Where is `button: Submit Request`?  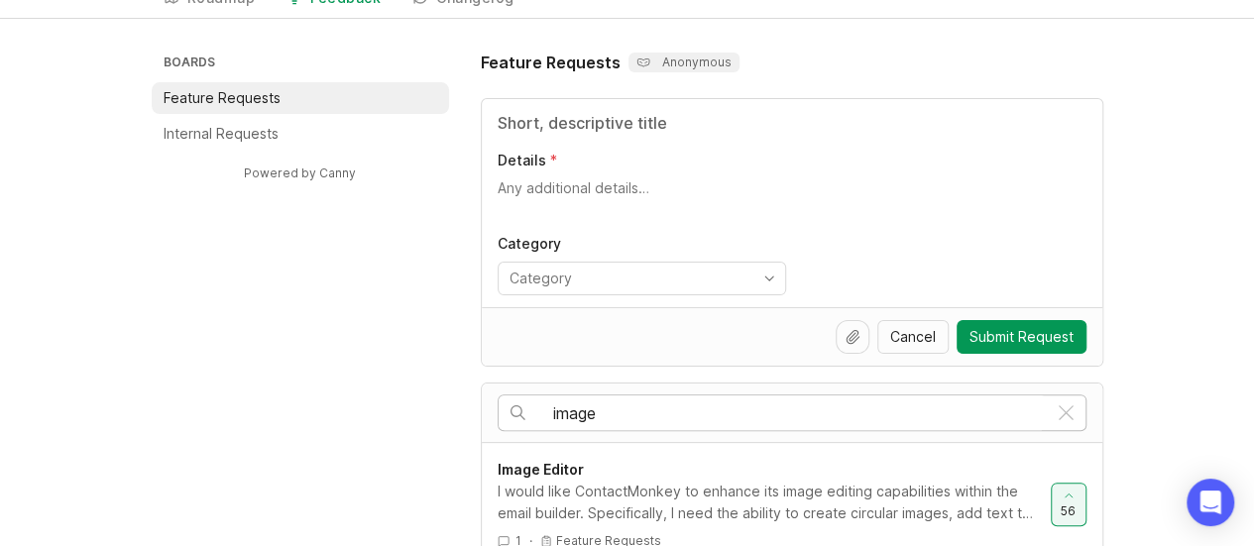
button: Submit Request is located at coordinates (1021, 337).